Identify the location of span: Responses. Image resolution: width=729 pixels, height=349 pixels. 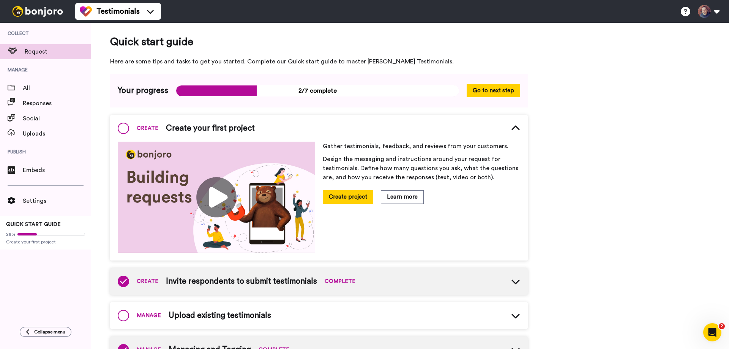
(57, 103).